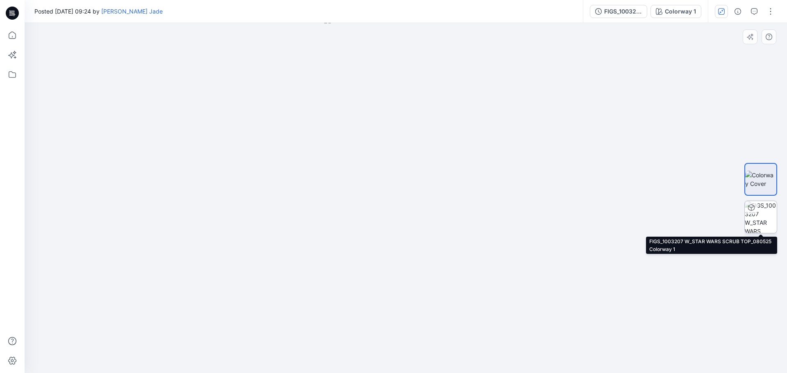  Describe the element at coordinates (676, 11) in the screenshot. I see `button: Colorway 1` at that location.